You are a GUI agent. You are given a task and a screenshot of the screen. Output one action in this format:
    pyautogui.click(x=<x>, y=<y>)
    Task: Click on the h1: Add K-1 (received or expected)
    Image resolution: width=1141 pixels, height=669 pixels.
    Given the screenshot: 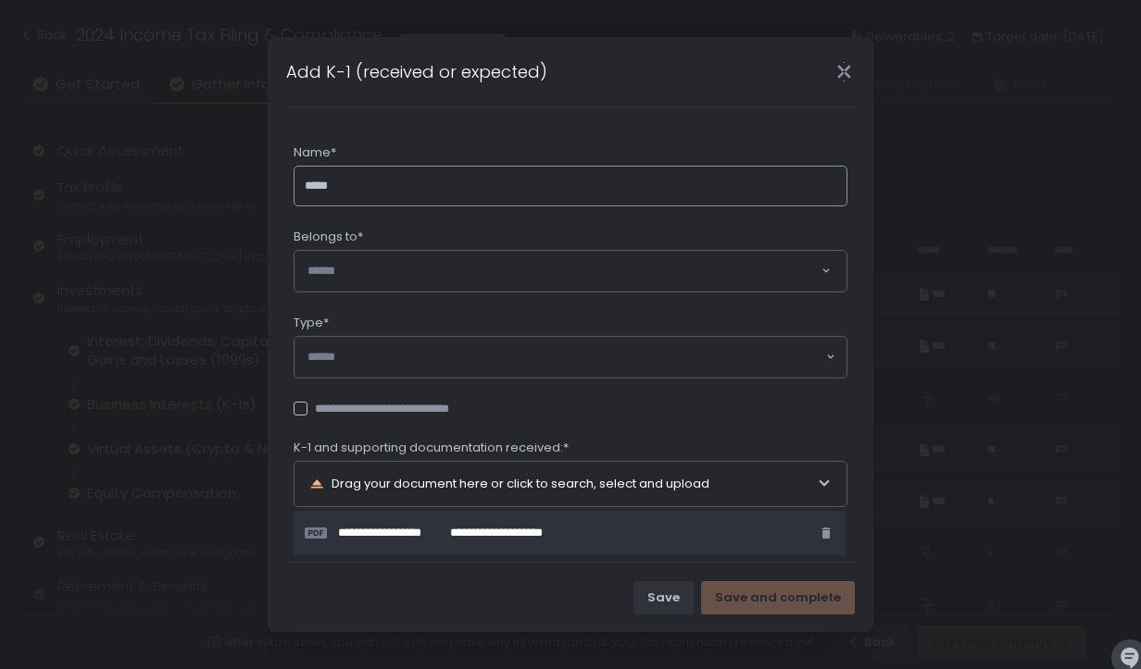 What is the action you would take?
    pyautogui.click(x=417, y=71)
    